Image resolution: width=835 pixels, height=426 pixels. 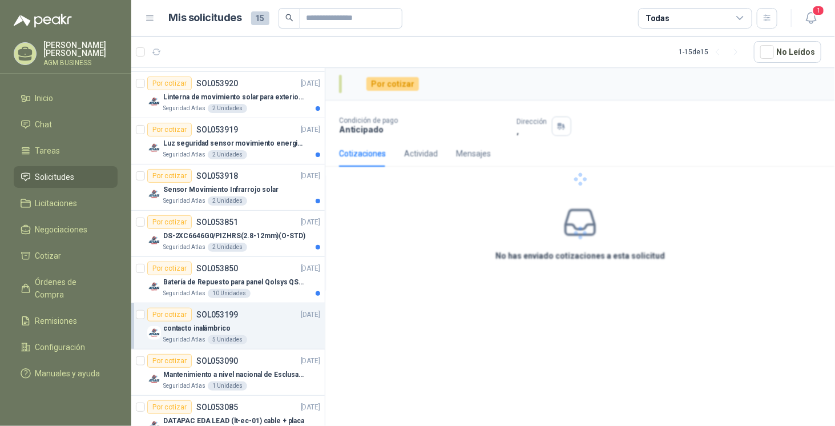 I want to click on div: 1 Unidades, so click(x=227, y=386).